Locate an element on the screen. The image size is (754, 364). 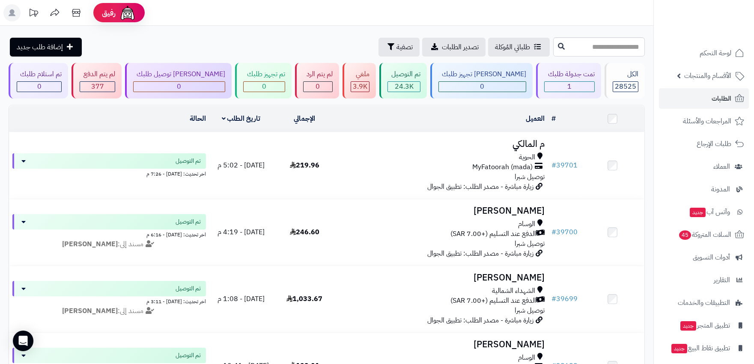
a: تم التوصيل 24.3K is located at coordinates (403, 80).